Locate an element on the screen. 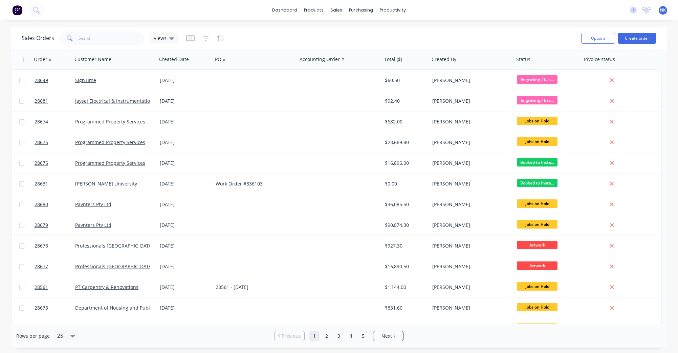  span: 28674 is located at coordinates (41, 122).